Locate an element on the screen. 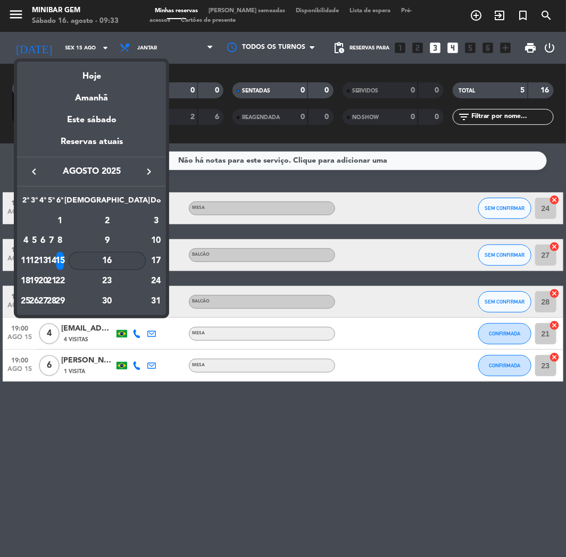  div: 21 is located at coordinates (52, 281).